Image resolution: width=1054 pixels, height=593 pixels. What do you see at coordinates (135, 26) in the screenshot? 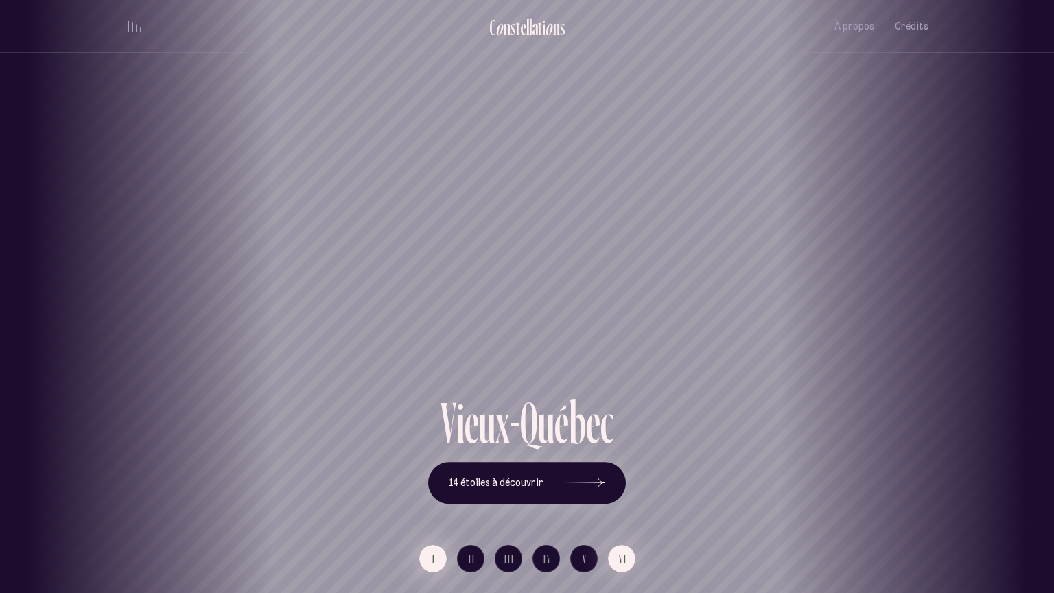
I see `button: volume audio` at bounding box center [135, 26].